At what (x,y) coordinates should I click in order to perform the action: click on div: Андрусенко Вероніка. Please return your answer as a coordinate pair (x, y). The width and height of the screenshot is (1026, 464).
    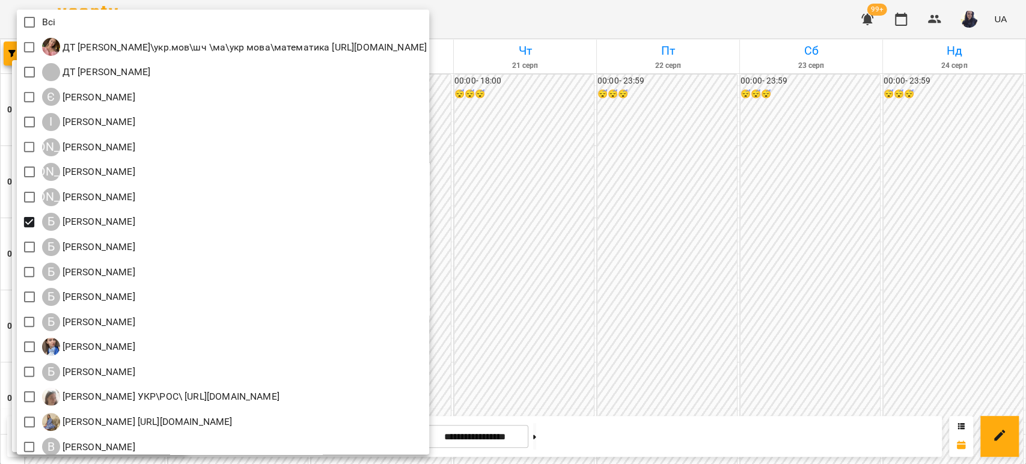
    Looking at the image, I should click on (88, 172).